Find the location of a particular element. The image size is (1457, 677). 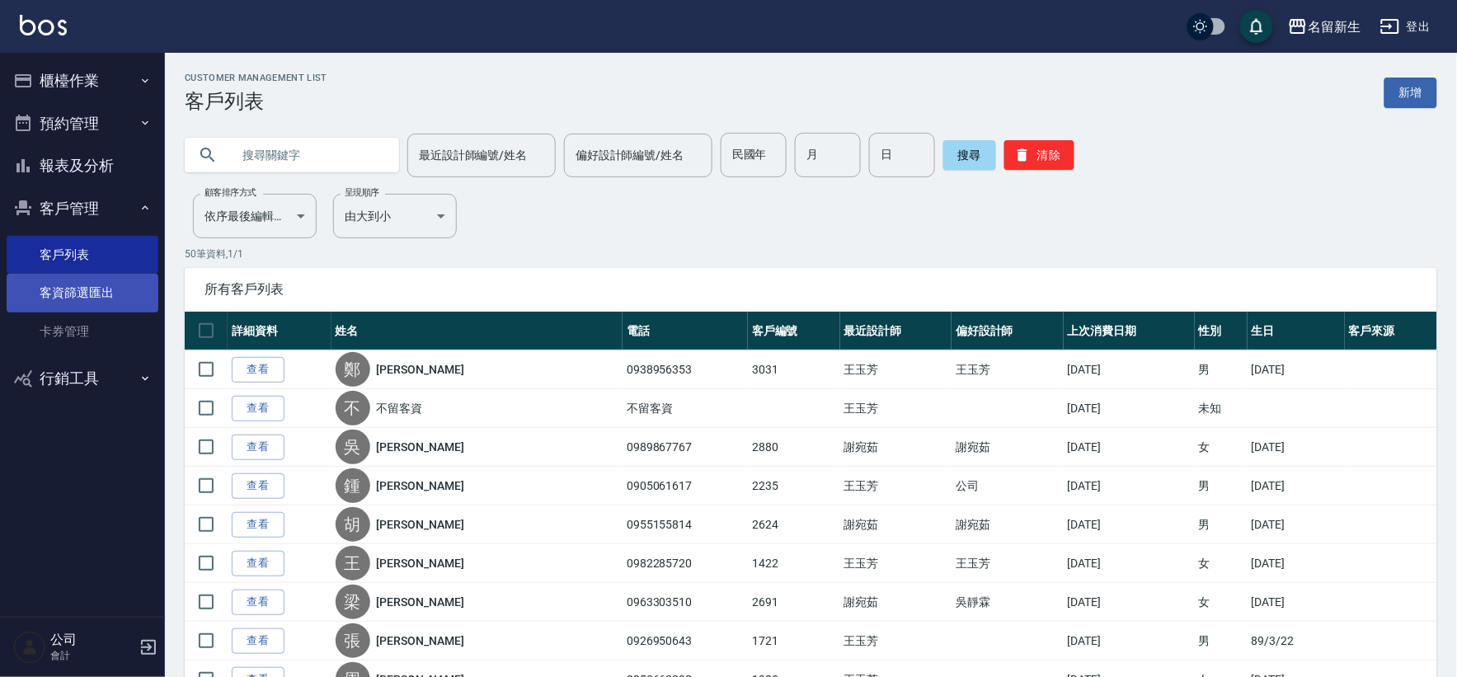

th: 詳細資料 is located at coordinates (280, 331).